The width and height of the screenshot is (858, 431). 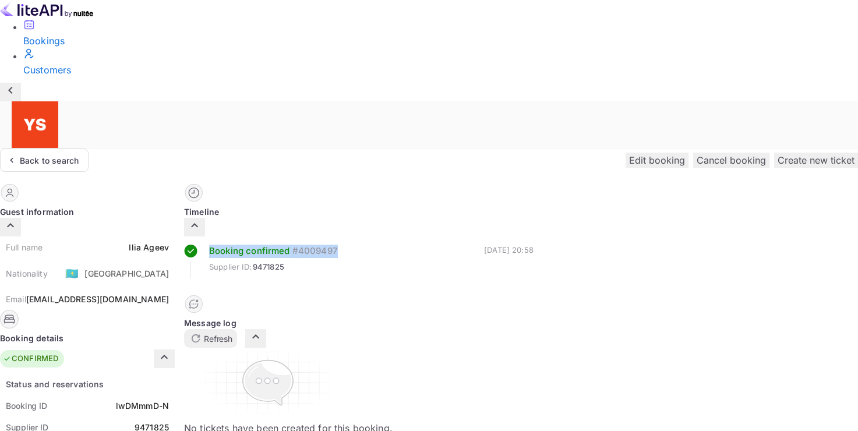 I want to click on div: Status and reservations, so click(x=55, y=384).